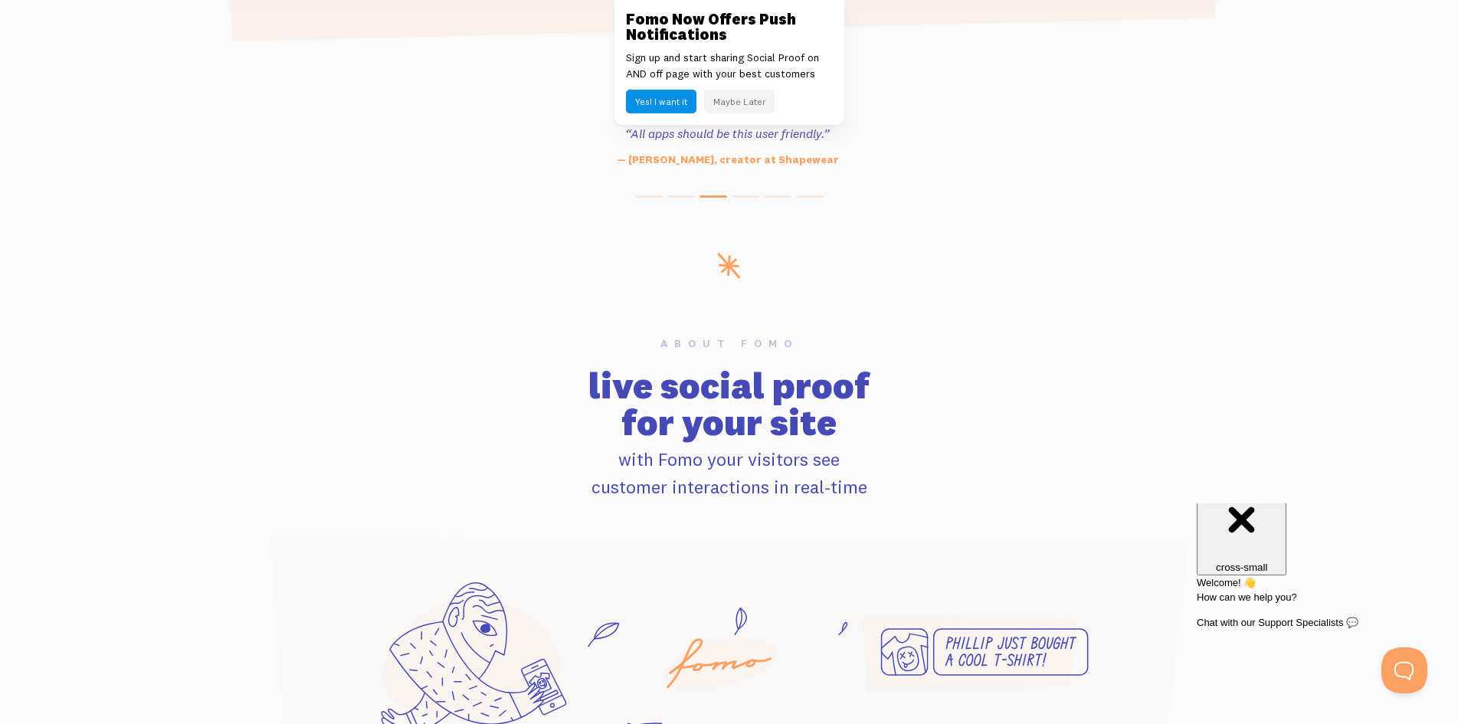 The height and width of the screenshot is (724, 1458). I want to click on p: Sign up and start sharing Social Proof on AND off page with your best customers, so click(729, 66).